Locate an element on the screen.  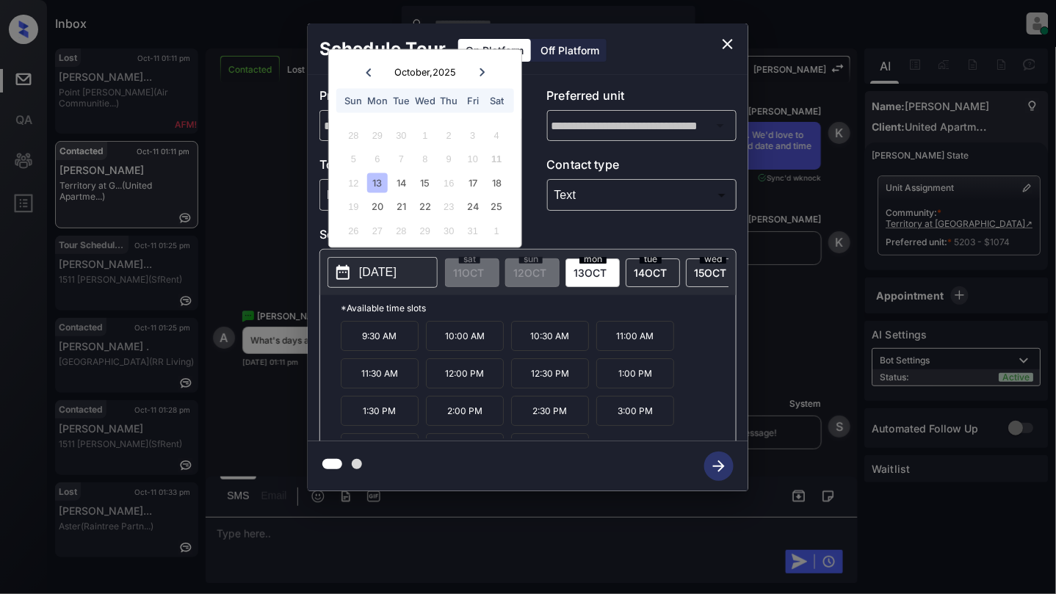
div: Not available Thursday, October 23rd, 2025 is located at coordinates (449, 206).